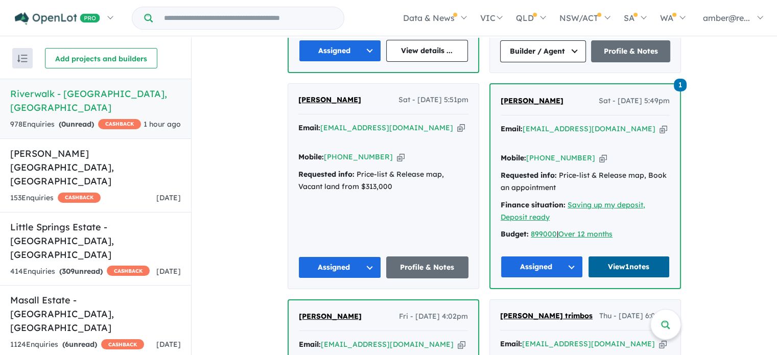 The image size is (777, 355). Describe the element at coordinates (572, 211) in the screenshot. I see `a: Saving up my deposit, Deposit ready` at that location.